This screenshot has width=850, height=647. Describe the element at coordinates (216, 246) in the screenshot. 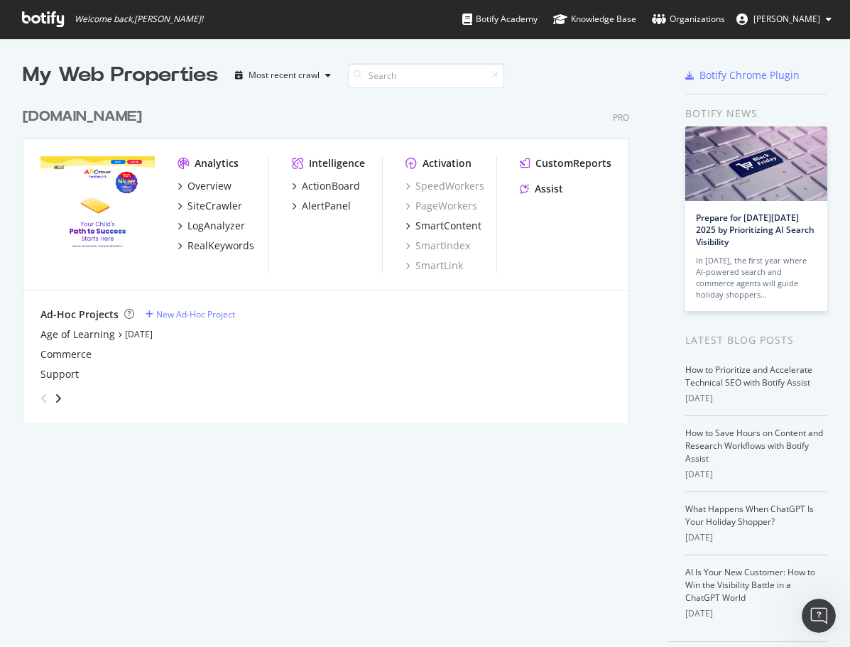

I see `a: RealKeywords` at that location.